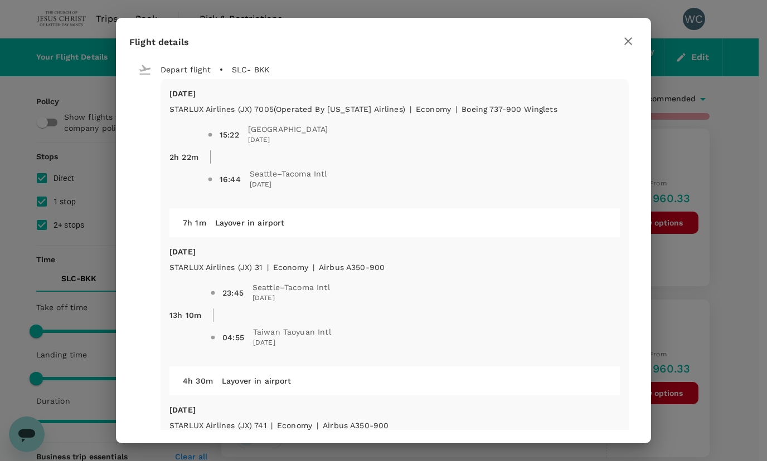 This screenshot has width=767, height=461. Describe the element at coordinates (198, 381) in the screenshot. I see `span: 4h 30m` at that location.